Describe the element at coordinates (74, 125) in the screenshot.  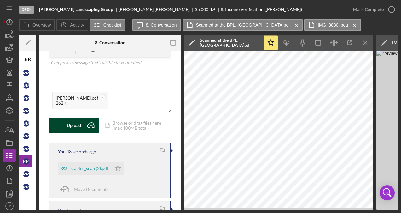
I see `button: Upload` at that location.